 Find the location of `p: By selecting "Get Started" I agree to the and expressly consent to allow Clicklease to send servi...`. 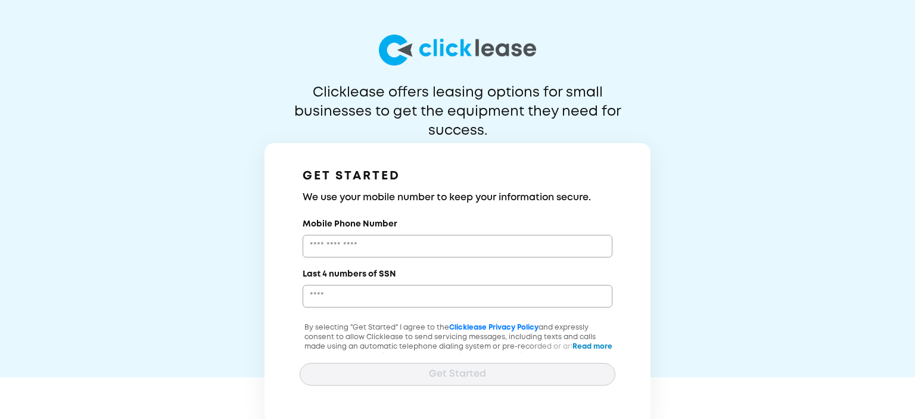

p: By selecting "Get Started" I agree to the and expressly consent to allow Clicklease to send servi... is located at coordinates (457, 351).